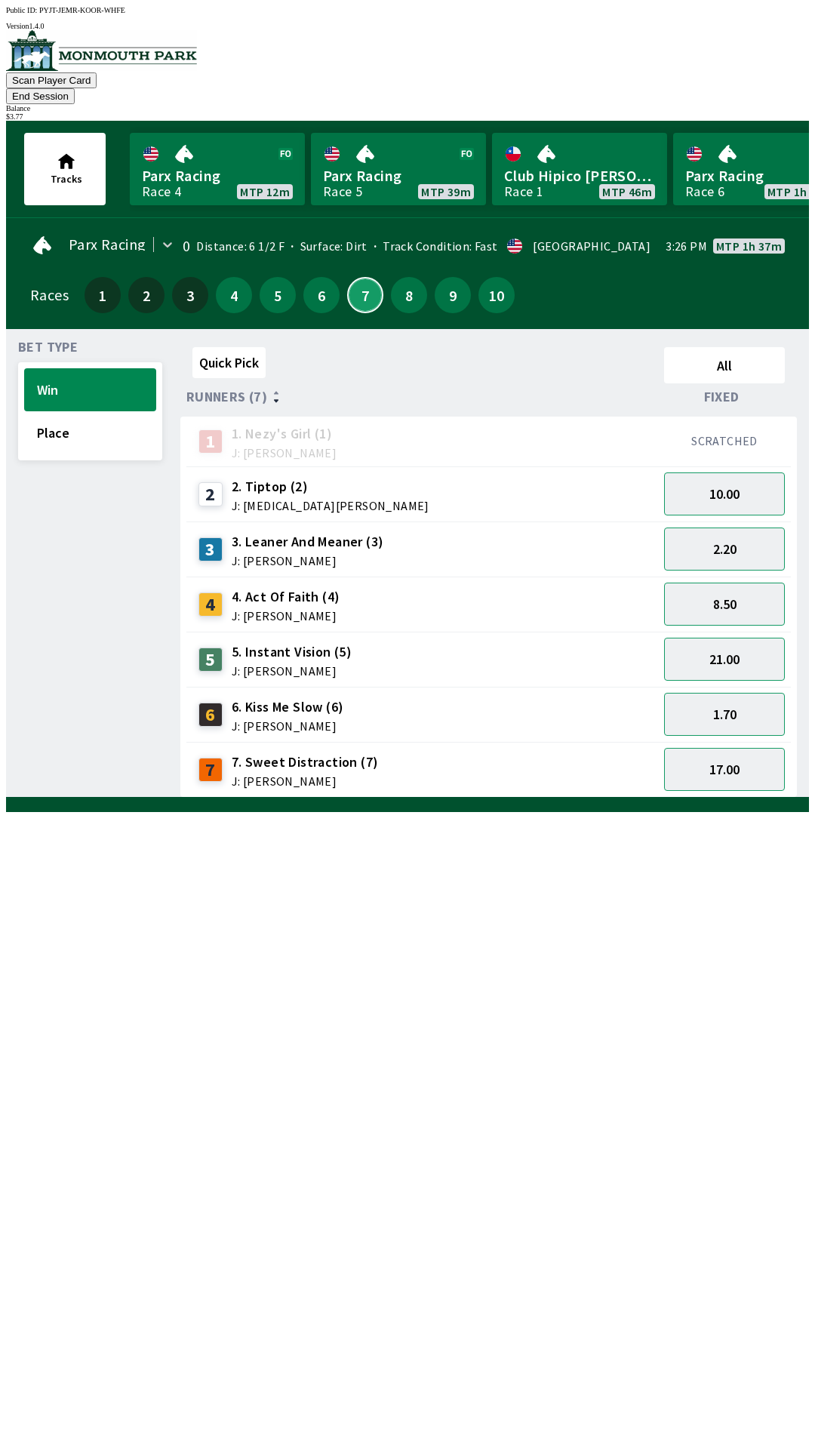 This screenshot has height=1449, width=815. Describe the element at coordinates (725, 769) in the screenshot. I see `button: 17.00` at that location.